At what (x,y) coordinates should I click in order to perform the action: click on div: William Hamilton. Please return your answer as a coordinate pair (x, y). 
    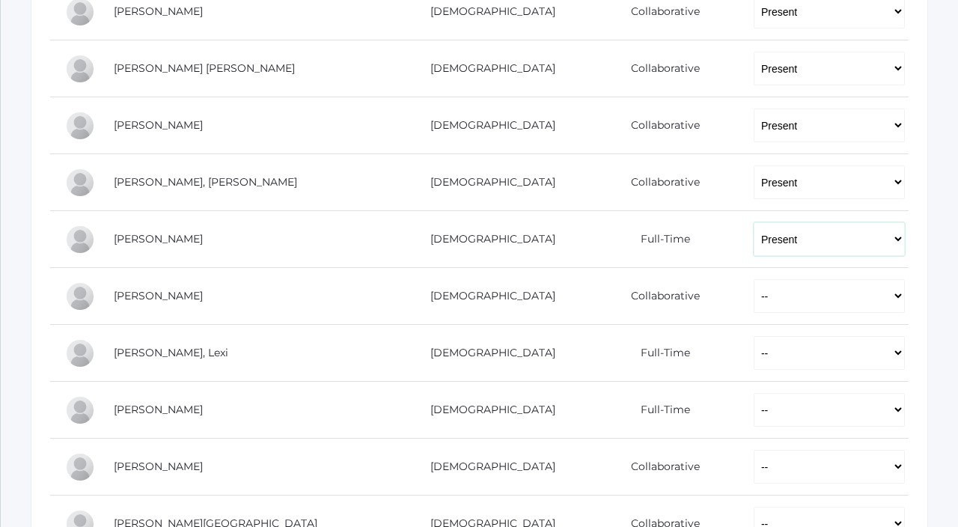
    Looking at the image, I should click on (80, 126).